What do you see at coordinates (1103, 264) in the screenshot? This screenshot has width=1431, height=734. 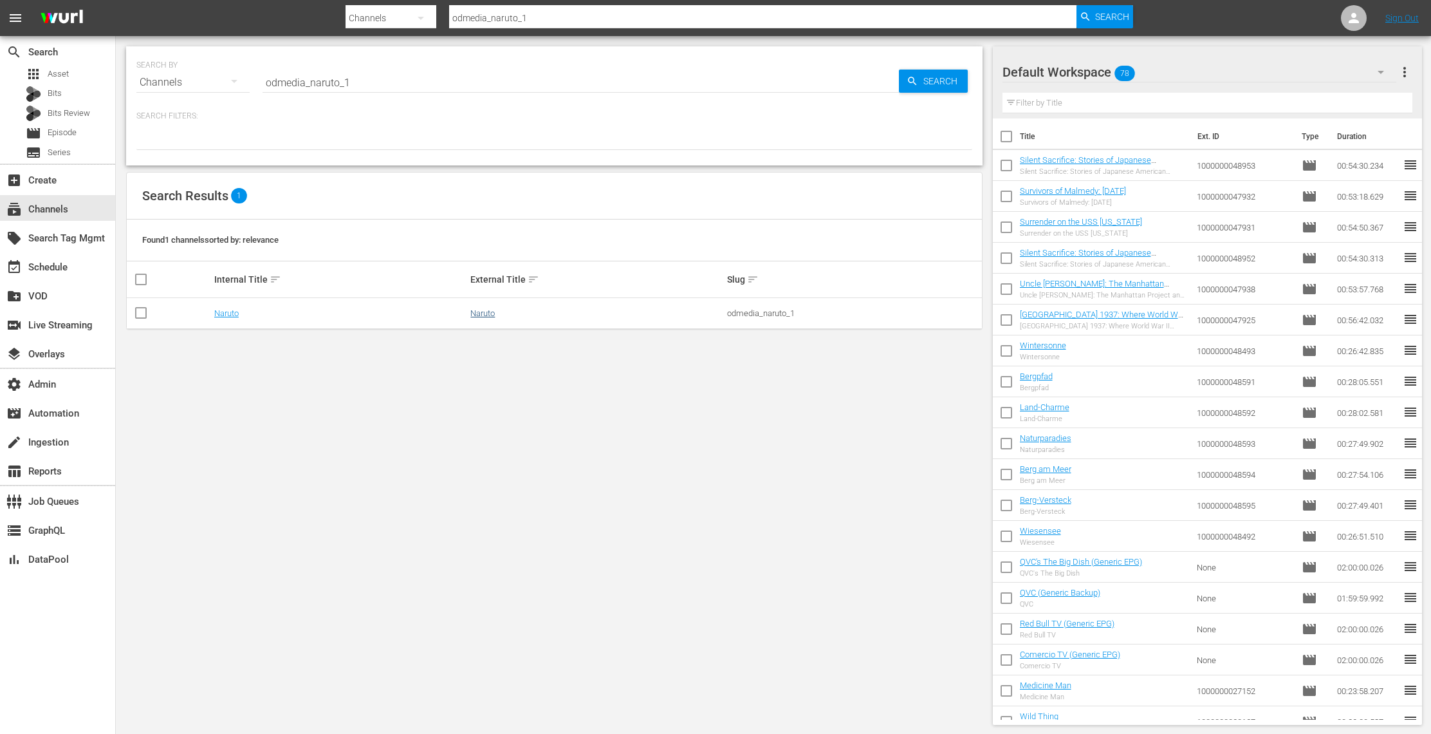 I see `div: Silent Sacrifice: Stories of Japanese American Incarceration - Part 1` at bounding box center [1103, 264].